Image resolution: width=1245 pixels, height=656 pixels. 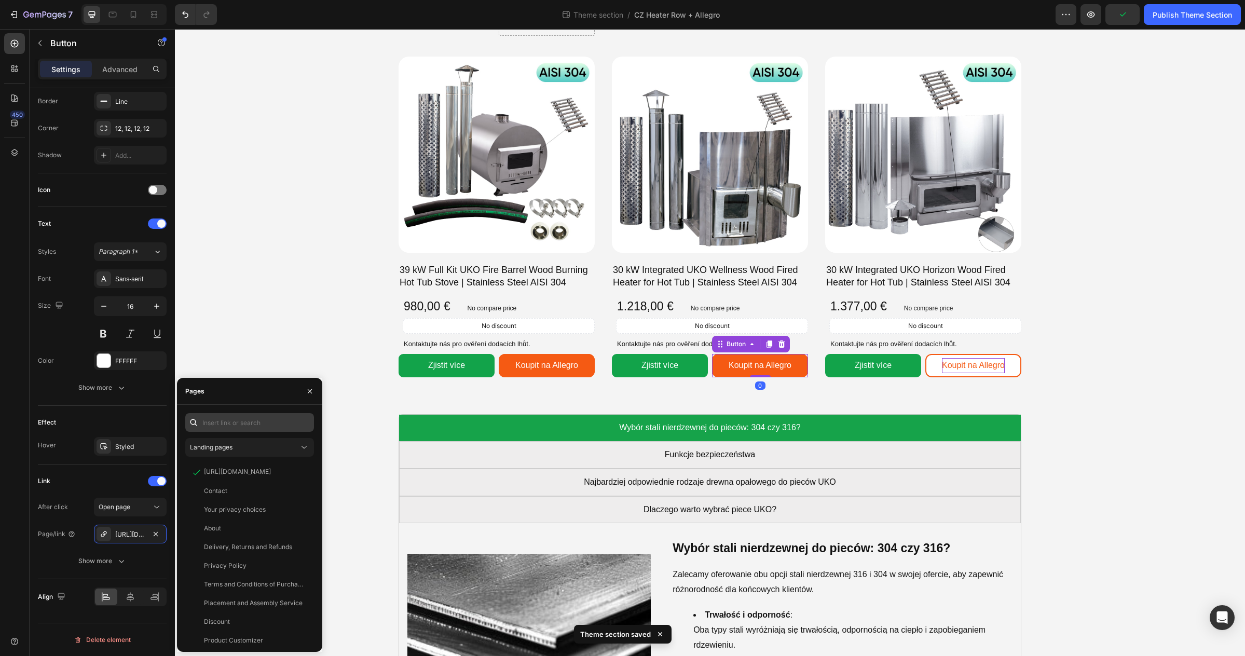 What do you see at coordinates (120, 69) in the screenshot?
I see `p: Advanced` at bounding box center [120, 69].